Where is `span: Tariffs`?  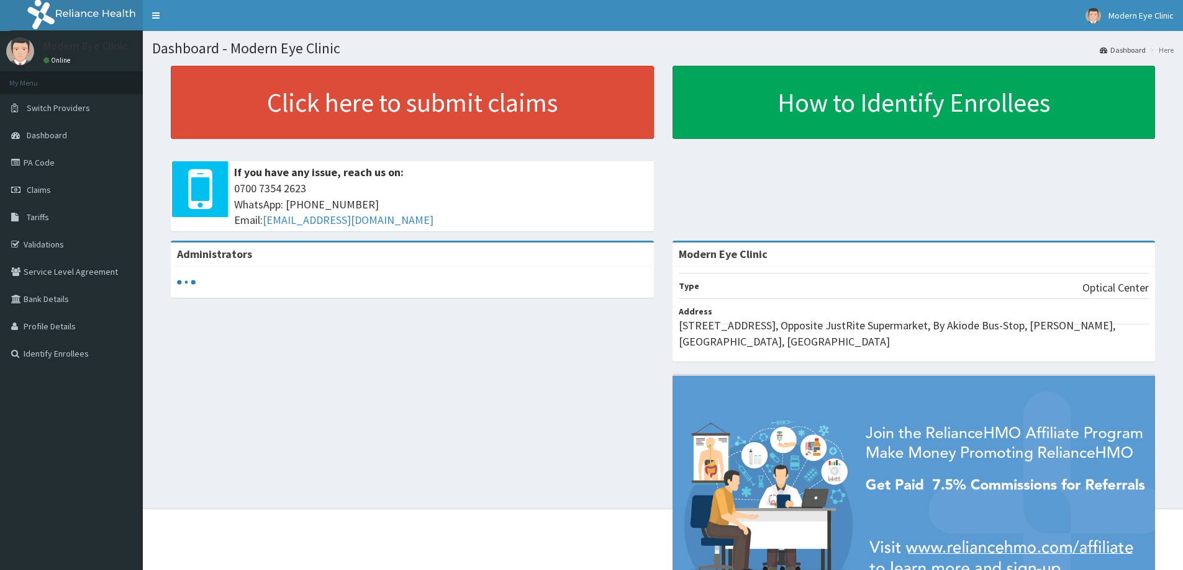 span: Tariffs is located at coordinates (38, 217).